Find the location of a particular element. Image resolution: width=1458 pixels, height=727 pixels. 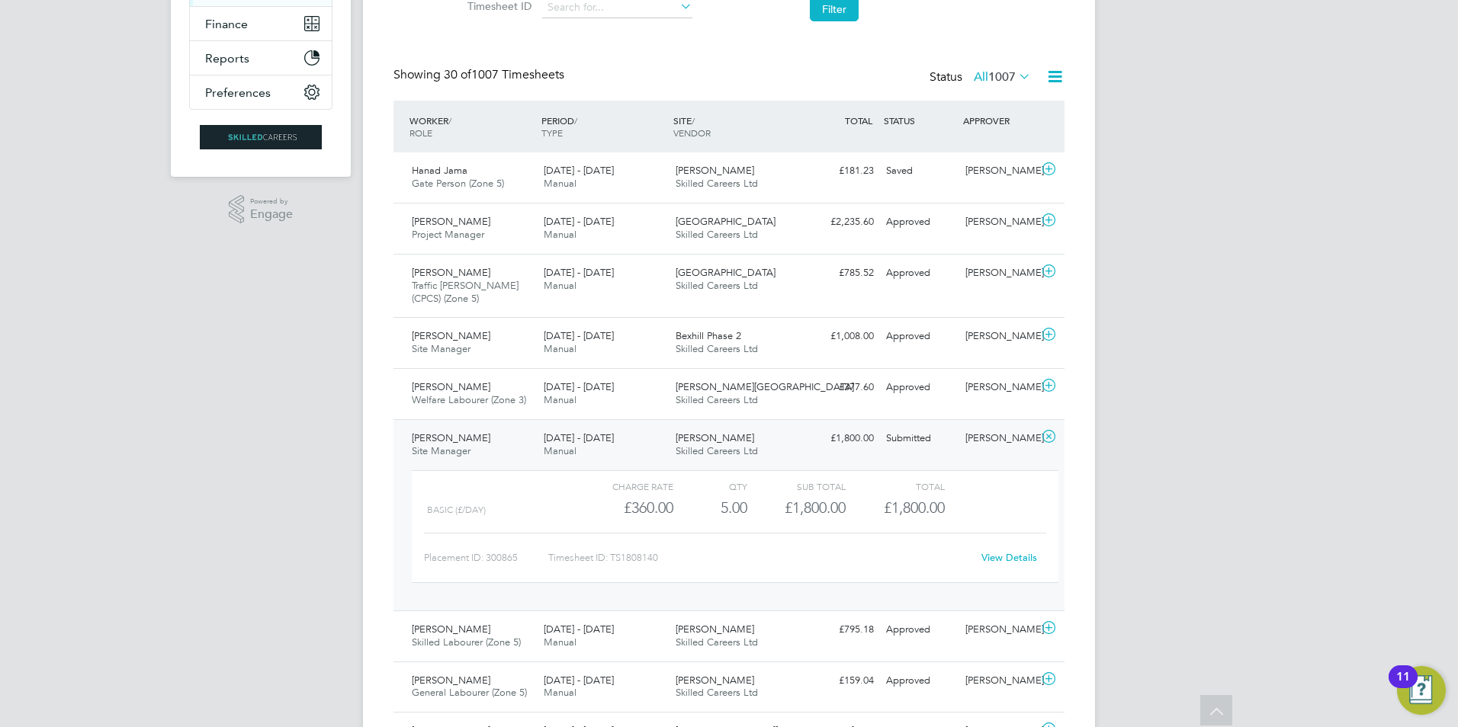

button: Open Resource Center, 11 new notifications is located at coordinates (1421, 691).